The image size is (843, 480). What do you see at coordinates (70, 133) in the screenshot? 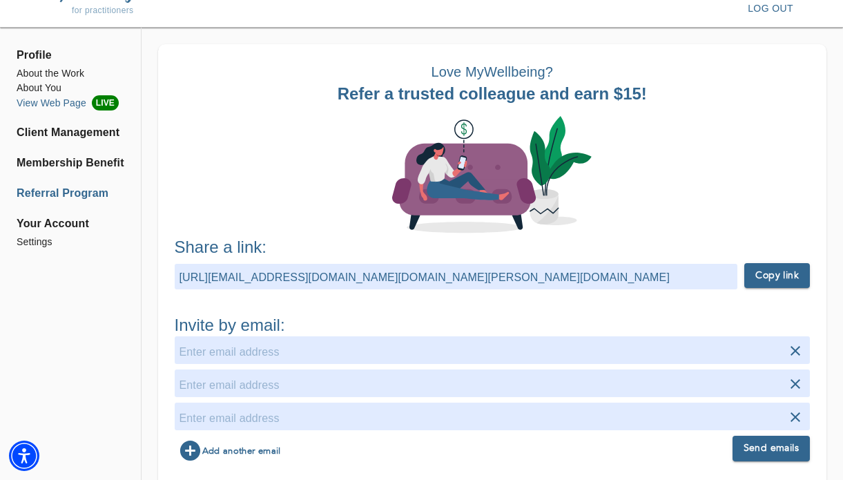
I see `a: Client Management` at bounding box center [70, 133].